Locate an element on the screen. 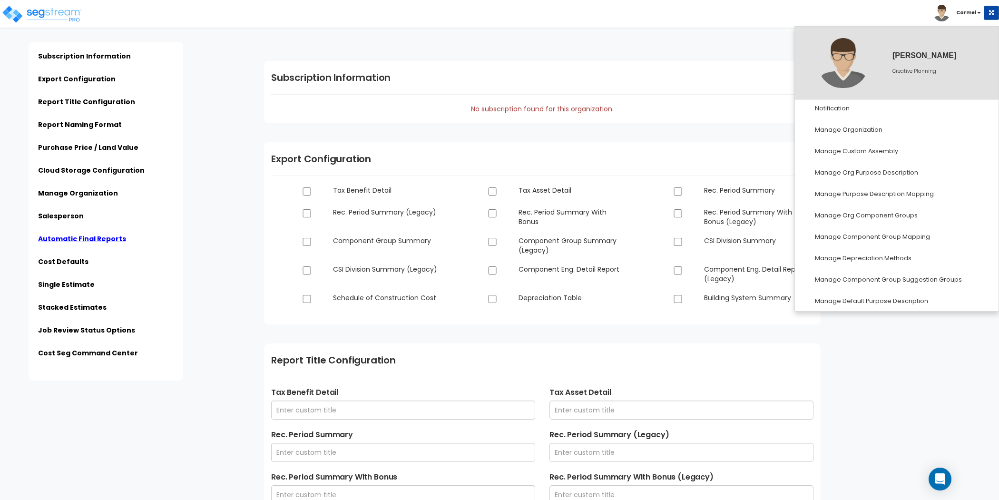  dd: CSI Division Summary (Legacy) is located at coordinates (388, 269).